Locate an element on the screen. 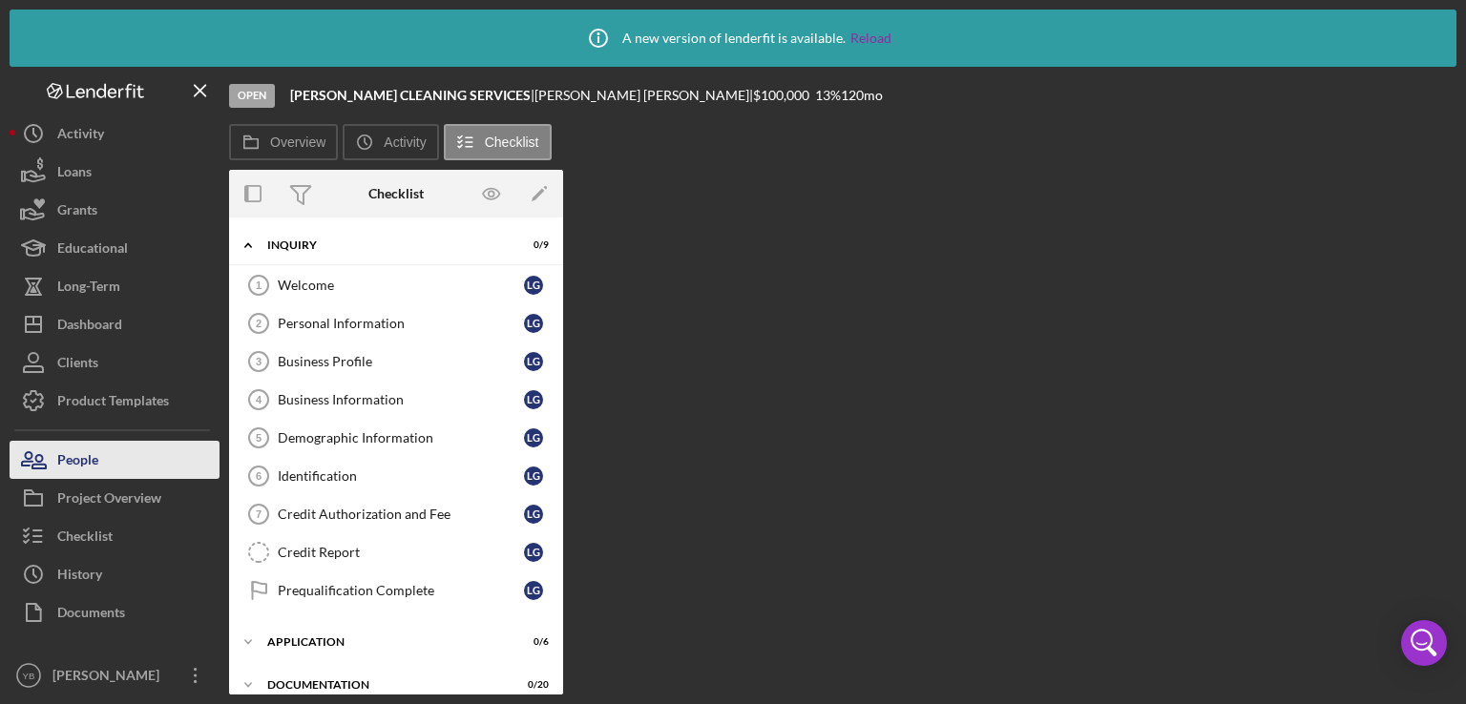 The width and height of the screenshot is (1466, 704). div: Application is located at coordinates (384, 642).